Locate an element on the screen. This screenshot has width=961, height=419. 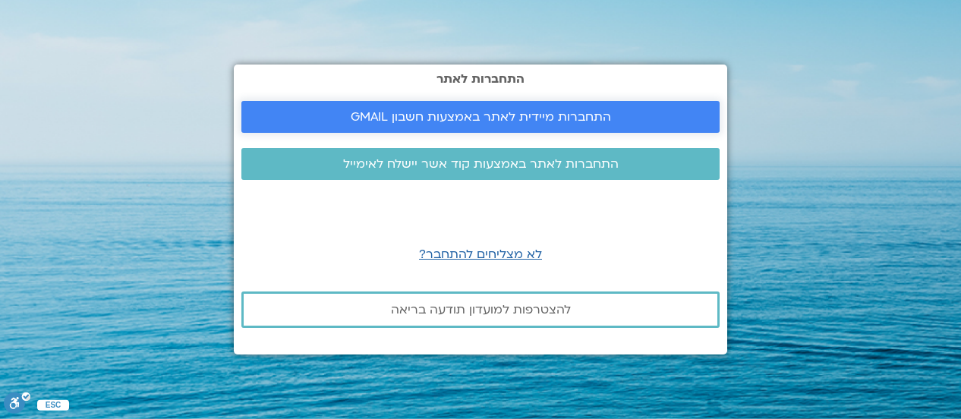
h2: התחברות לאתר is located at coordinates (480, 79).